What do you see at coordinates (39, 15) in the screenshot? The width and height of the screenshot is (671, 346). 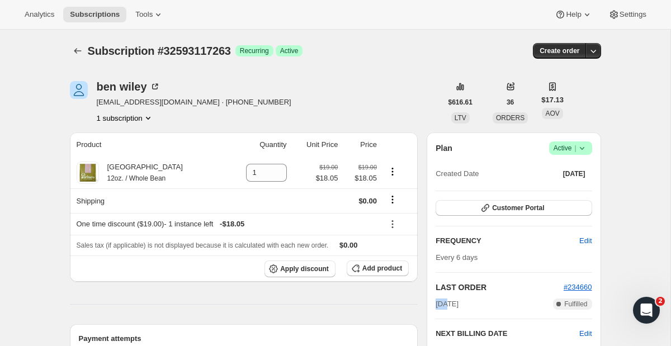 I see `button: Analytics` at bounding box center [39, 15].